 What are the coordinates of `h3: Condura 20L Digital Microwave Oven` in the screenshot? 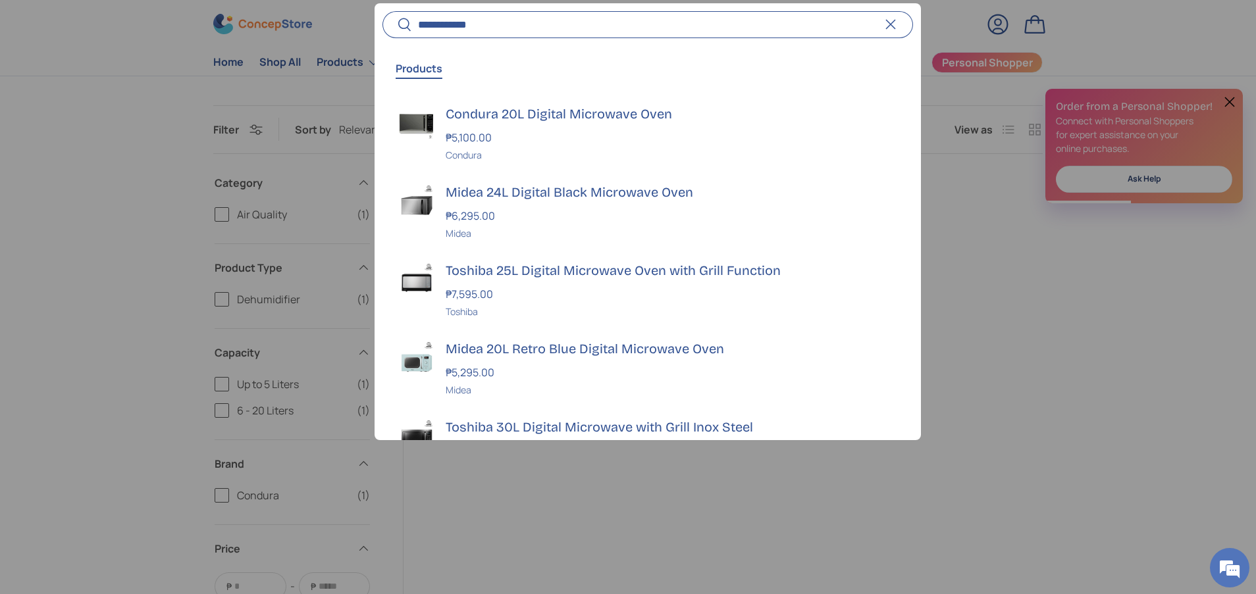 It's located at (671, 114).